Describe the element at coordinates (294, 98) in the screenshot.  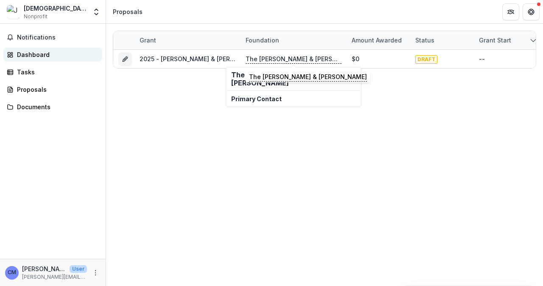
I see `p: Primary Contact` at that location.